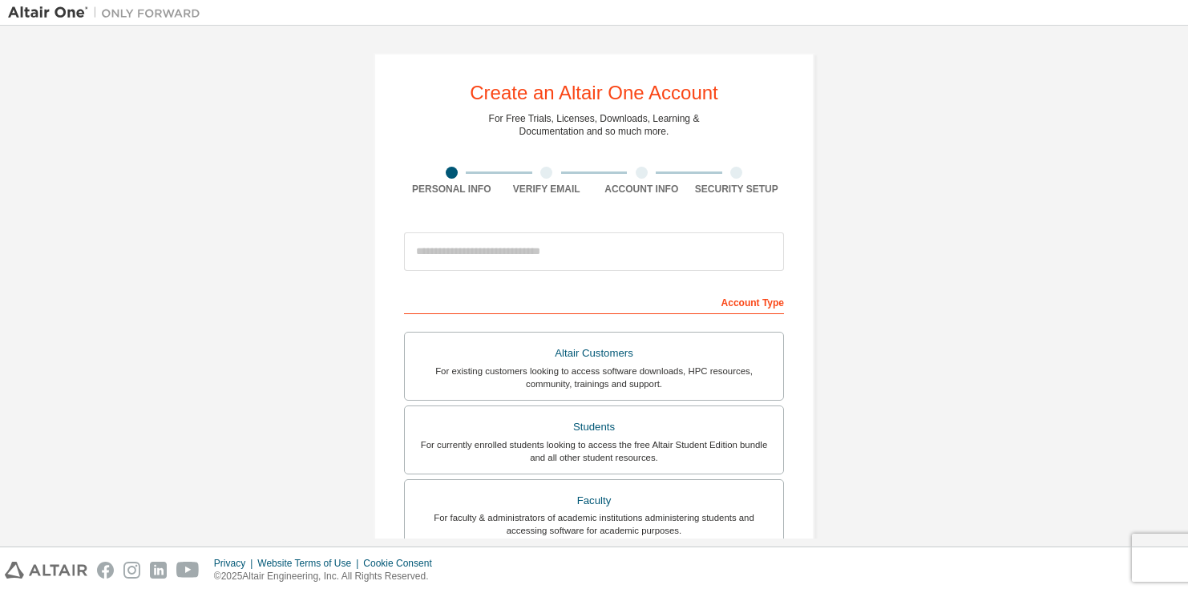 Image resolution: width=1188 pixels, height=593 pixels. What do you see at coordinates (310, 563) in the screenshot?
I see `div: Website Terms of Use` at bounding box center [310, 563].